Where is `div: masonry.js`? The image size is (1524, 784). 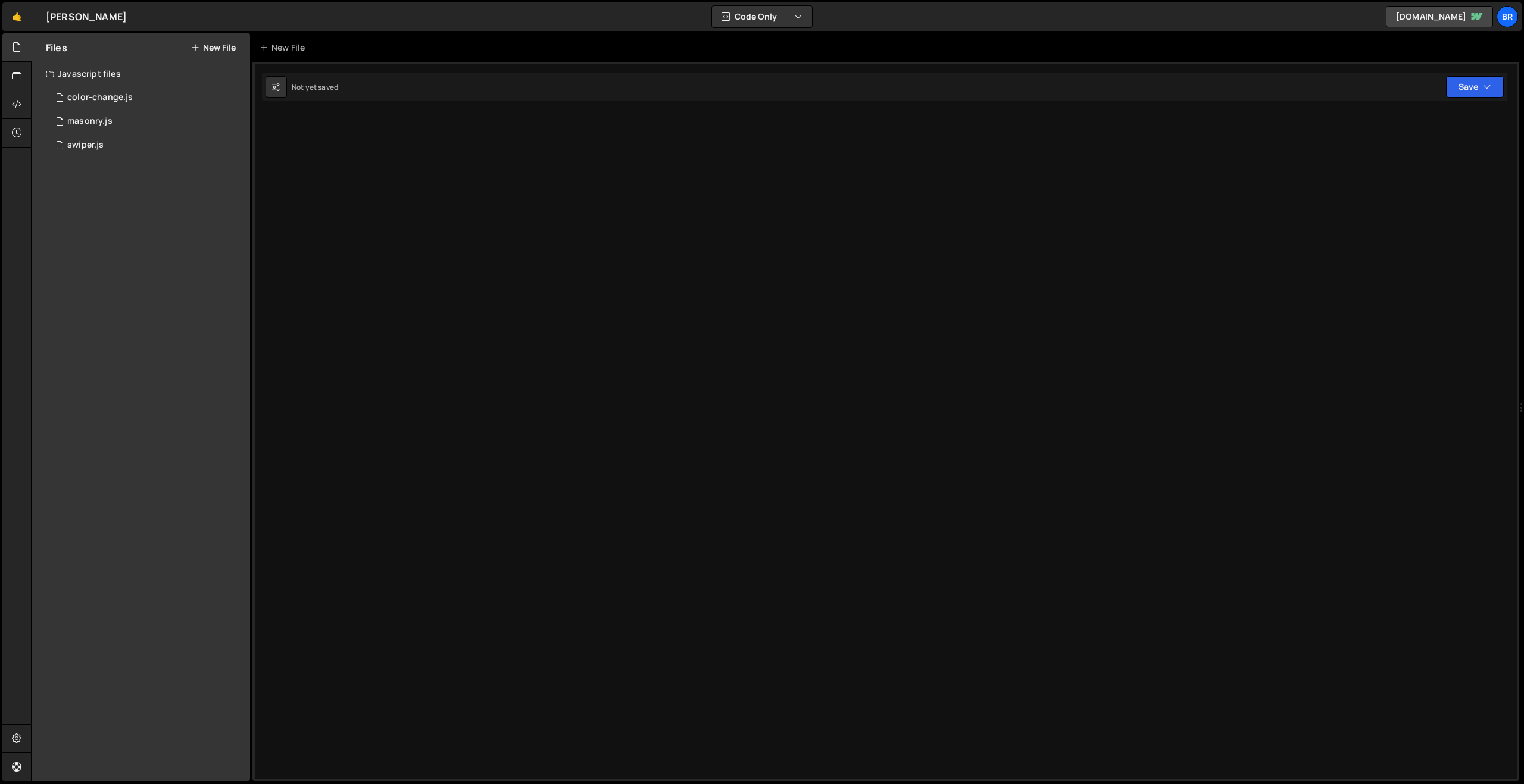
div: masonry.js is located at coordinates (90, 122).